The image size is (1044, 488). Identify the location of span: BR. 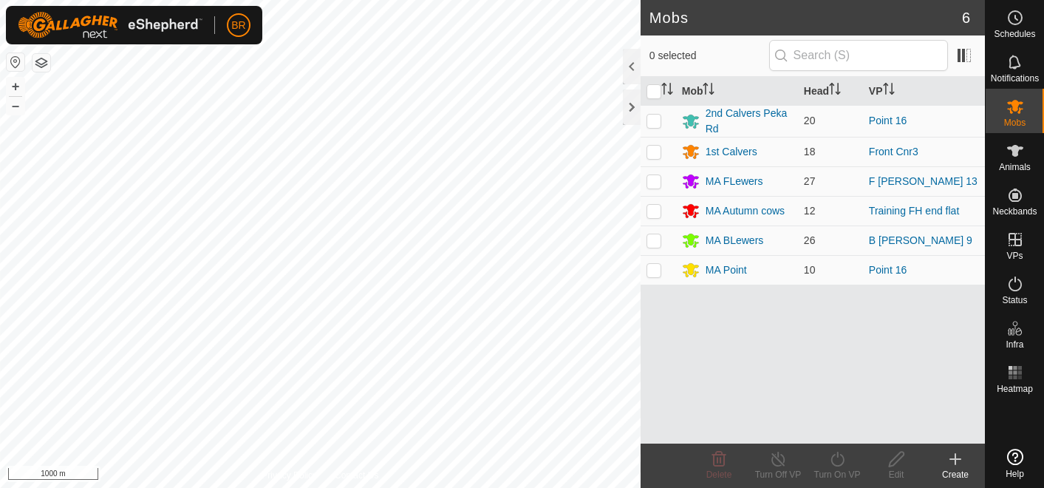
(238, 25).